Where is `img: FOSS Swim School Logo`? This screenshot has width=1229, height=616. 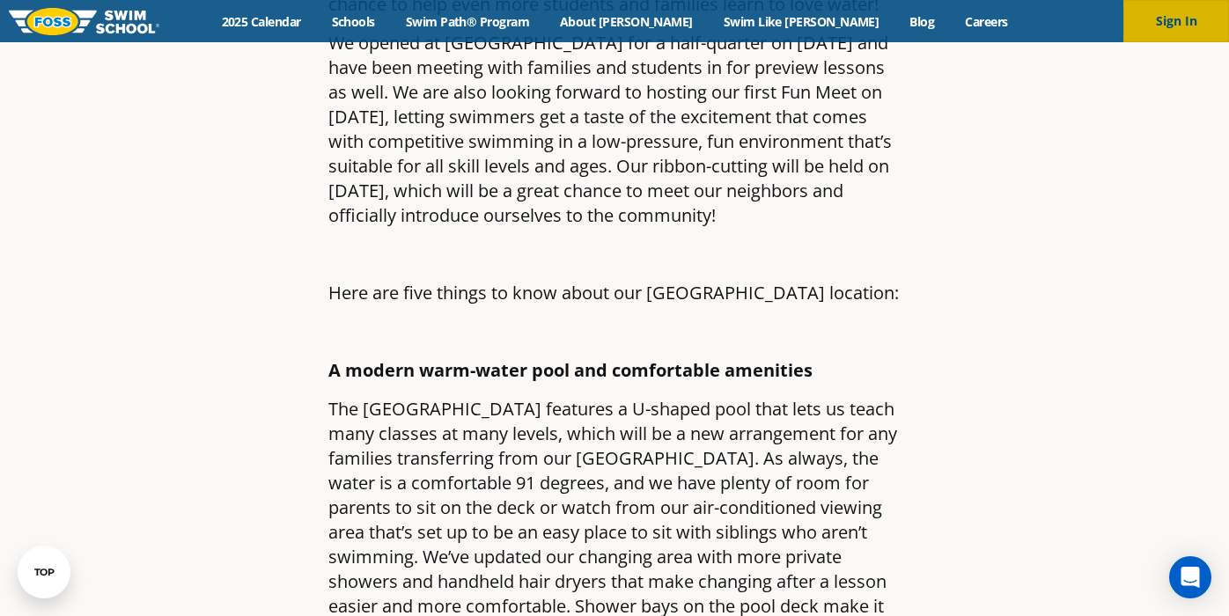 img: FOSS Swim School Logo is located at coordinates (84, 21).